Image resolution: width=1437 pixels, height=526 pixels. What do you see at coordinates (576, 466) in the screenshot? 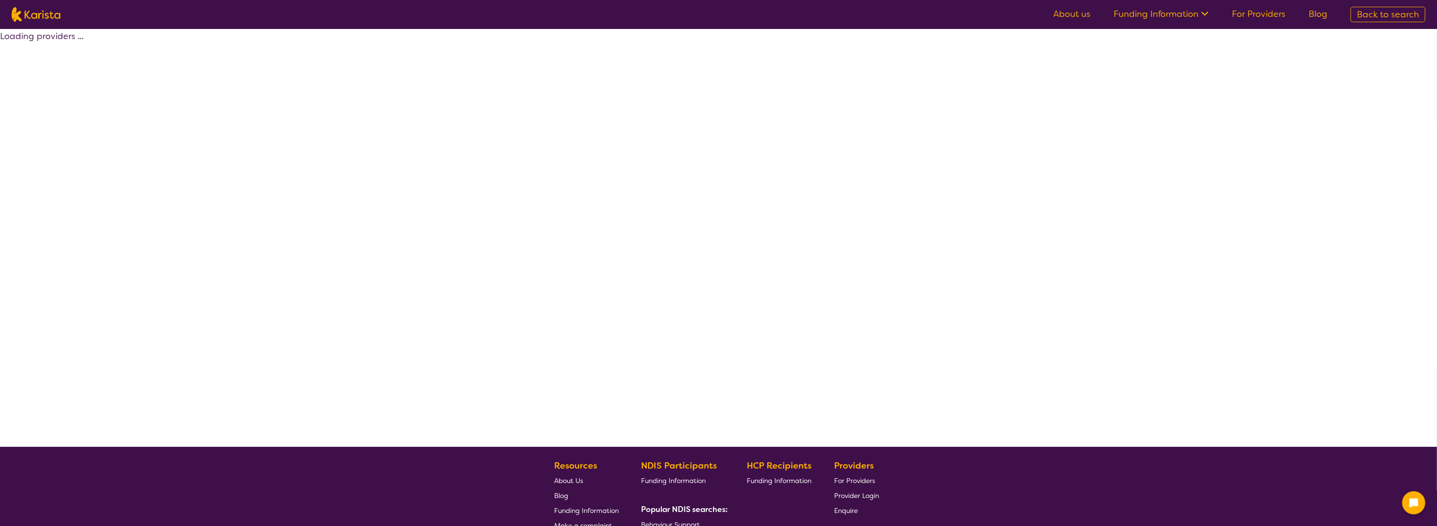
I see `b: Resources` at bounding box center [576, 466].